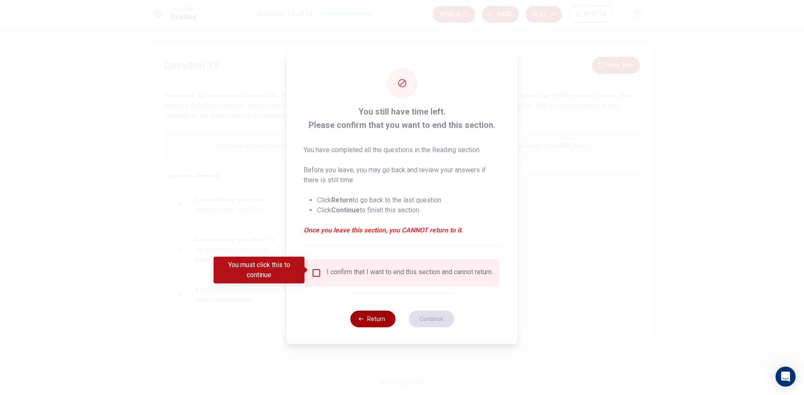 The image size is (804, 395). What do you see at coordinates (785, 377) in the screenshot?
I see `div: Open Intercom Messenger` at bounding box center [785, 377].